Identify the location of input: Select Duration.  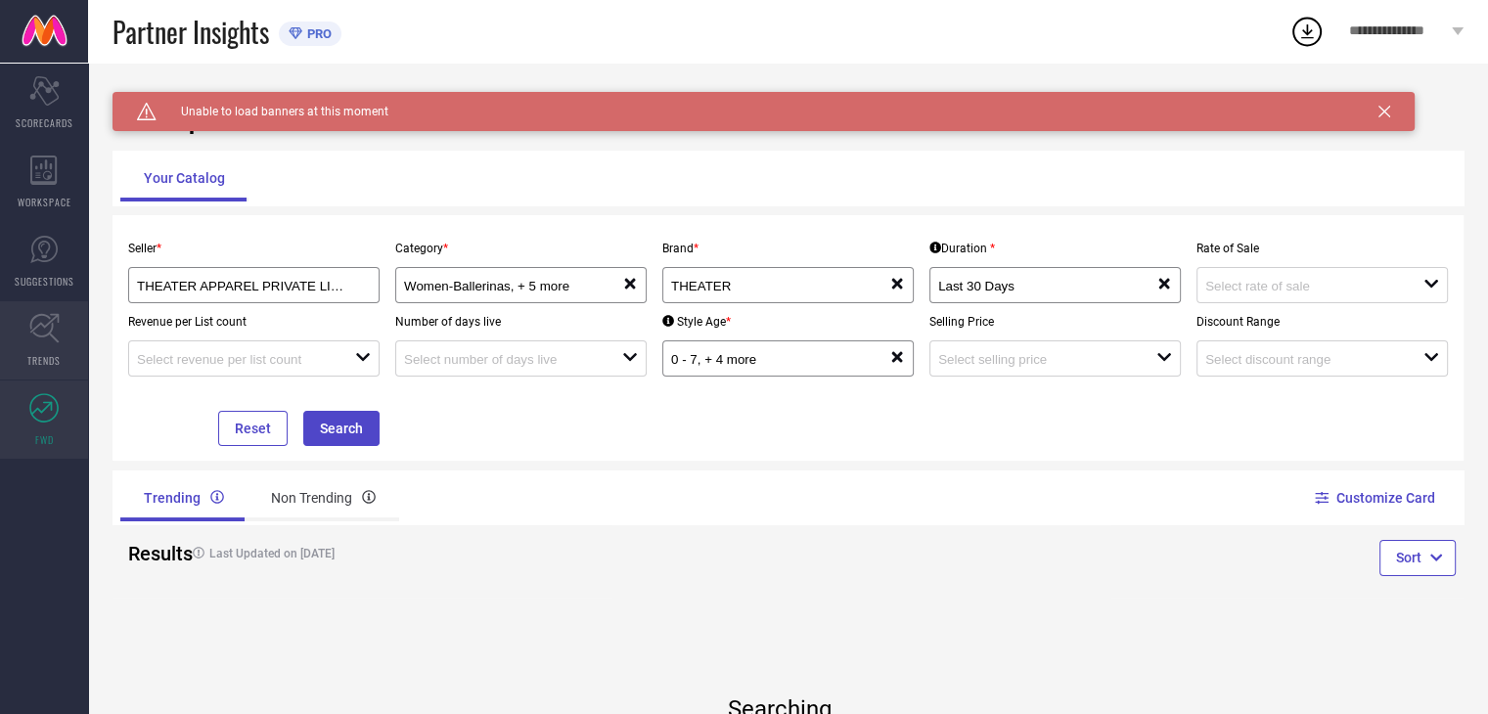
(1036, 286).